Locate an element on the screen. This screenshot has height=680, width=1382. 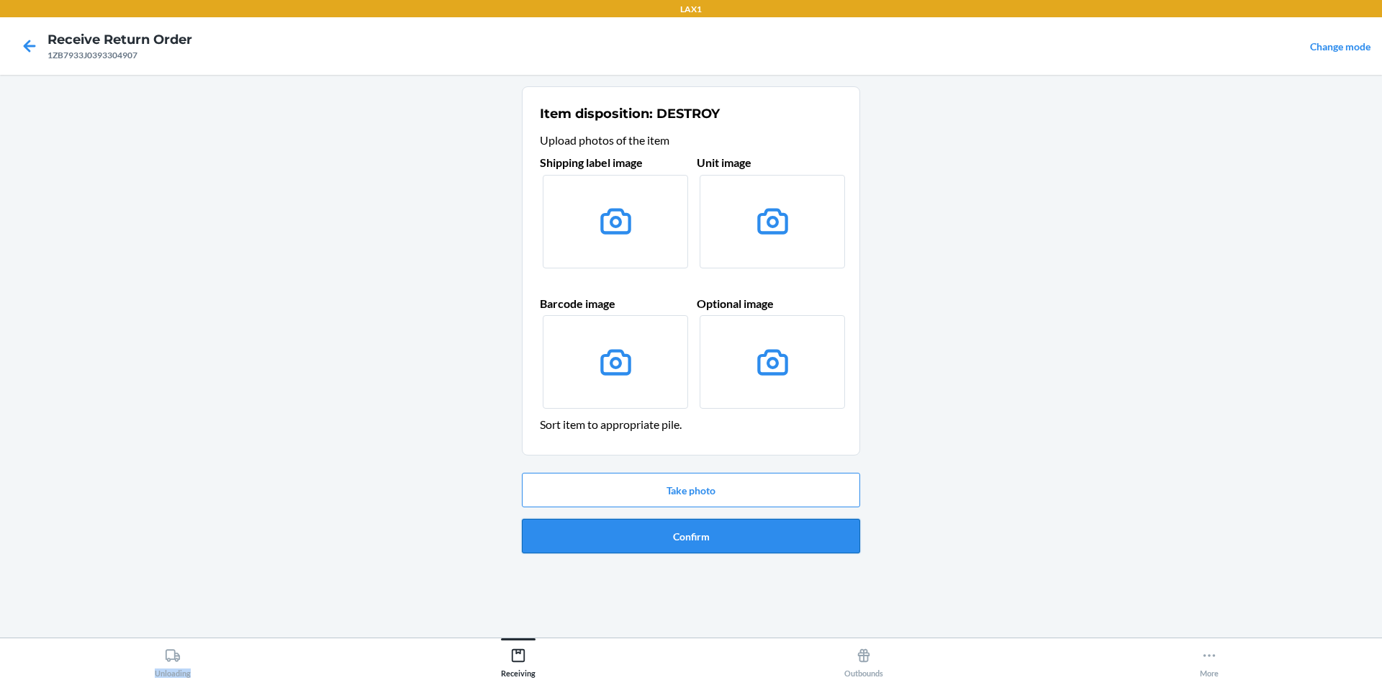
h2: Item disposition: DESTROY is located at coordinates (630, 114).